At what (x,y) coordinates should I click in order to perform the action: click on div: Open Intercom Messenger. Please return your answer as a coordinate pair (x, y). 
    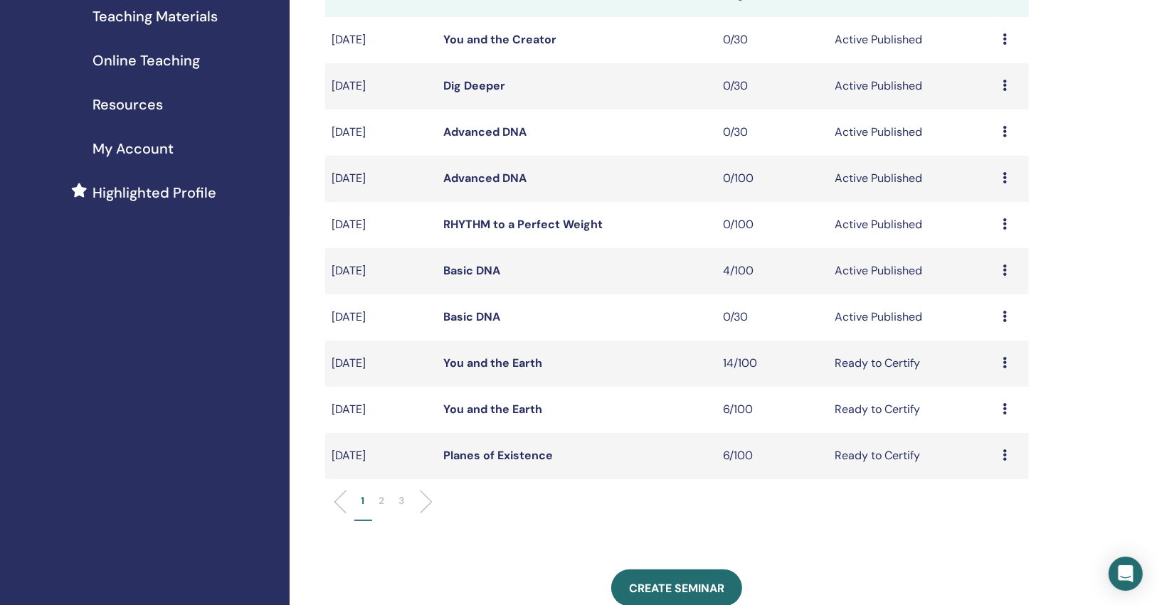
    Looking at the image, I should click on (1125, 574).